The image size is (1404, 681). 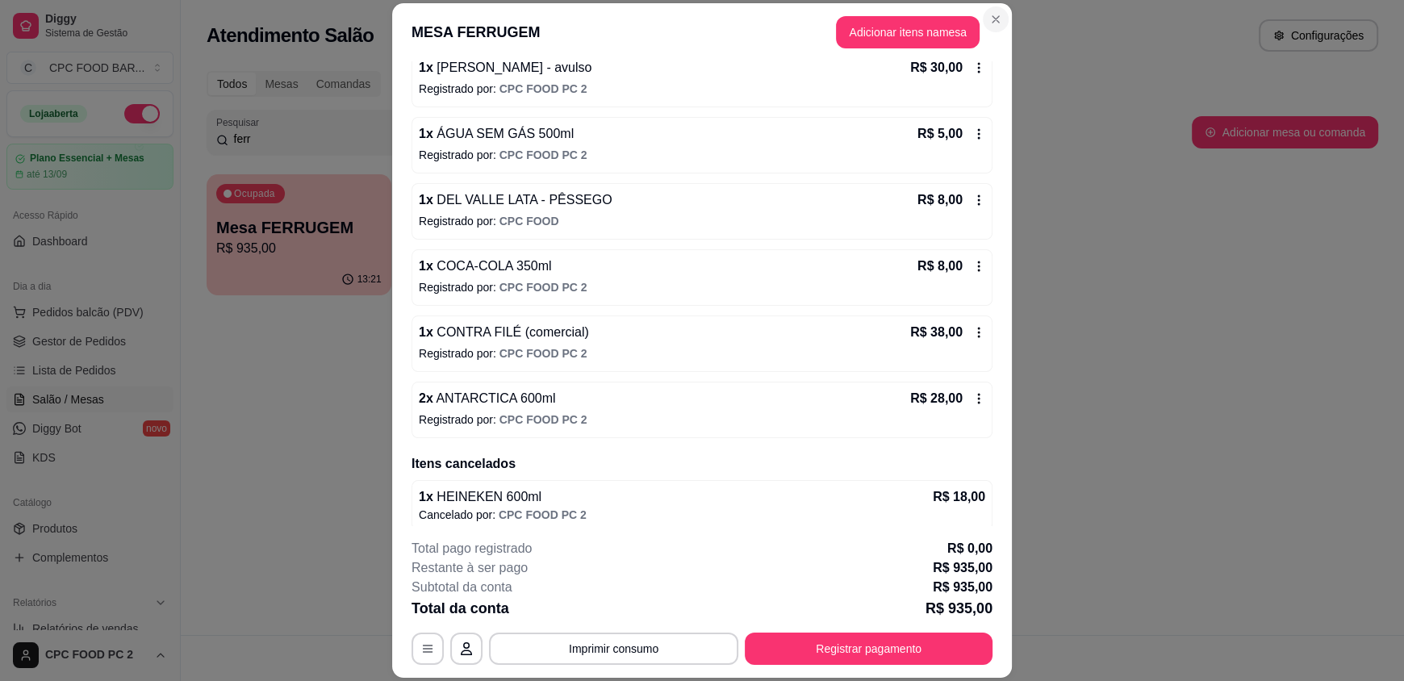 I want to click on button: Registrar pagamento, so click(x=868, y=649).